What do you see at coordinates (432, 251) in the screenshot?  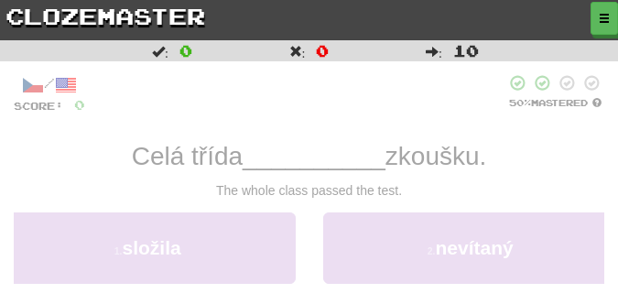 I see `small: 2 .` at bounding box center [432, 251].